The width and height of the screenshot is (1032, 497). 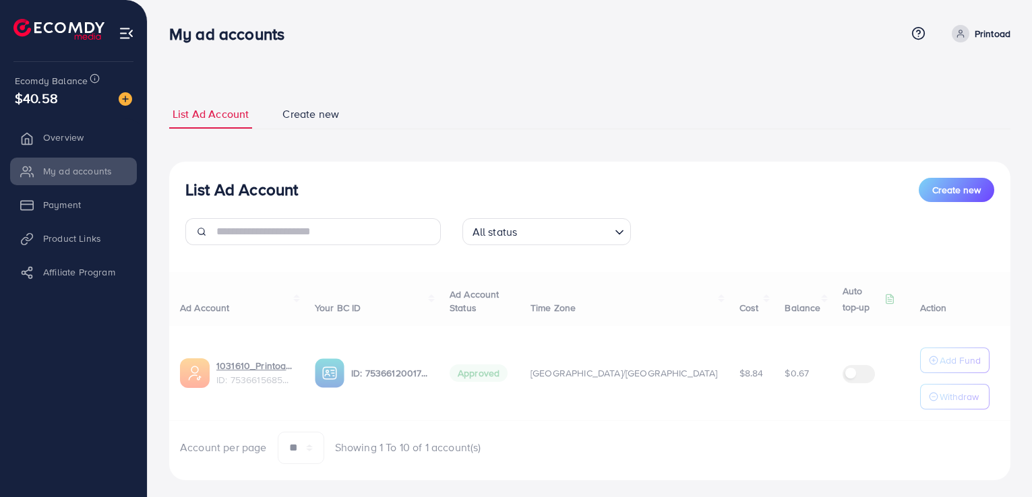 I want to click on span: List Ad Account, so click(x=210, y=114).